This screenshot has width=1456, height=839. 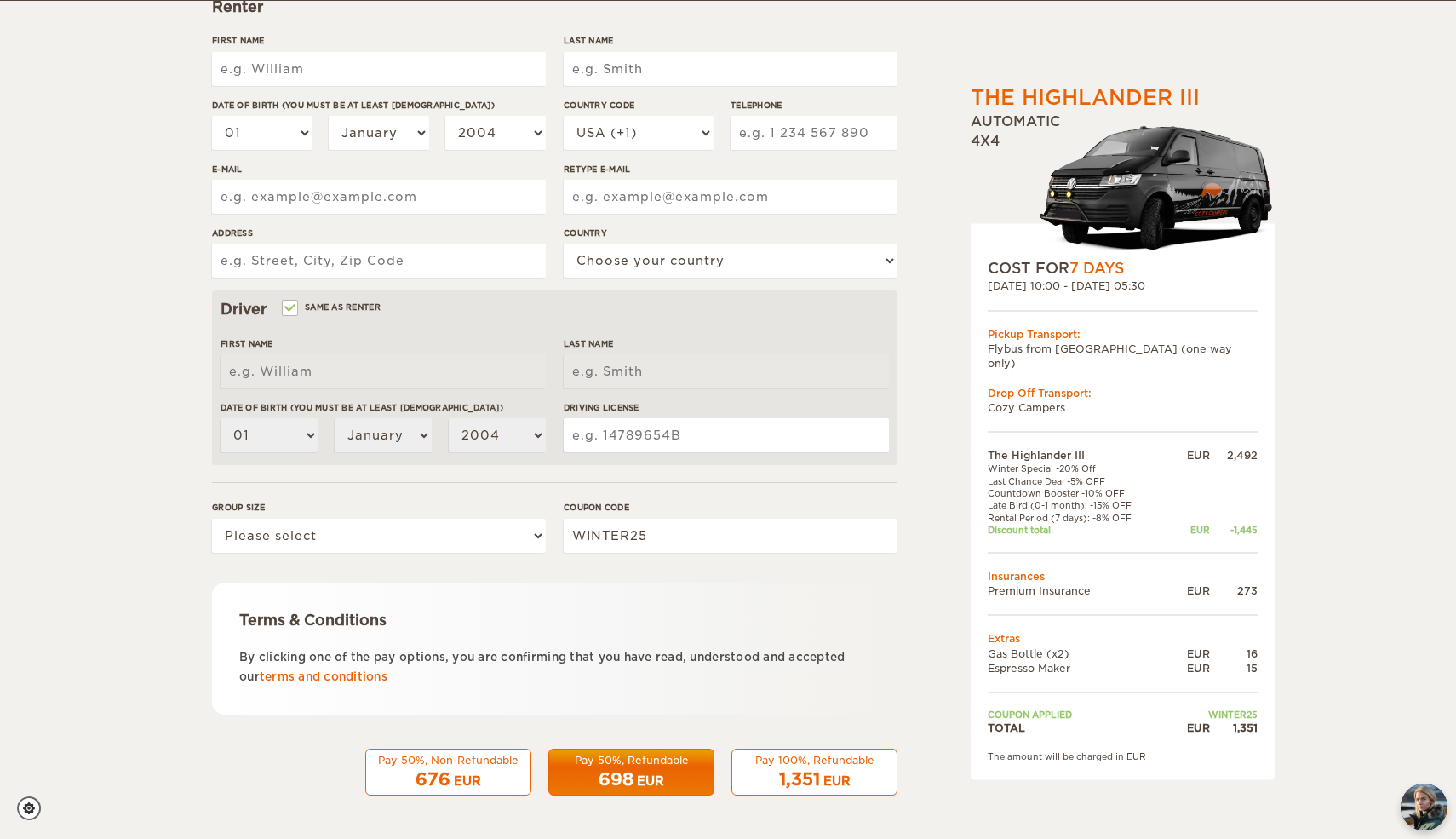 I want to click on span: 698, so click(x=616, y=780).